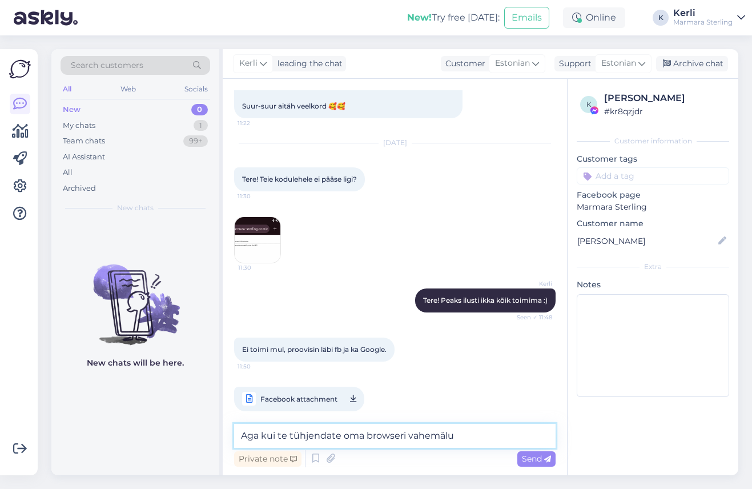 The height and width of the screenshot is (489, 752). What do you see at coordinates (703, 13) in the screenshot?
I see `div: Kerli` at bounding box center [703, 13].